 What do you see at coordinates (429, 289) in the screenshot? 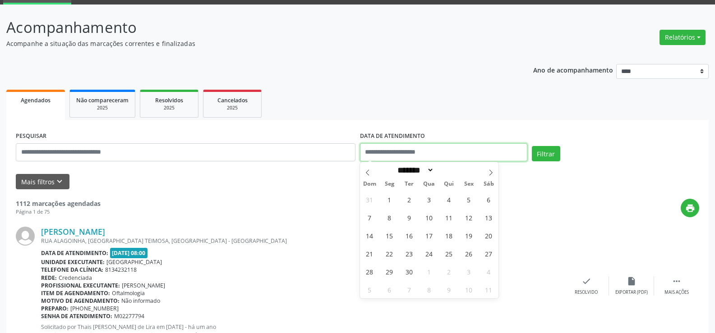
I see `span: Outubro 8, 2025` at bounding box center [429, 289].